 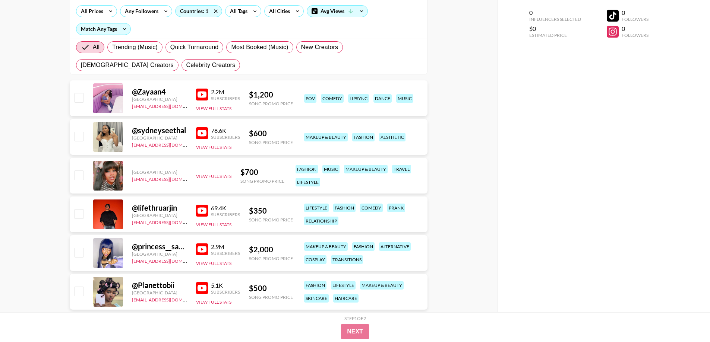 What do you see at coordinates (315, 260) in the screenshot?
I see `div: cosplay` at bounding box center [315, 260].